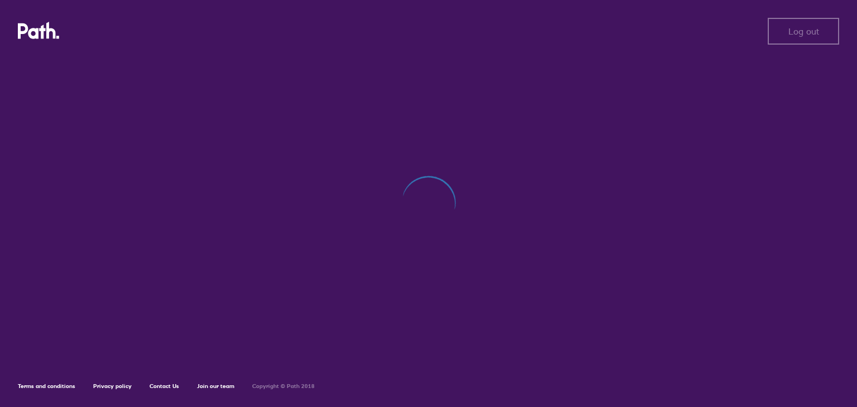 The height and width of the screenshot is (407, 857). Describe the element at coordinates (283, 387) in the screenshot. I see `h6: Copyright © Path 2018` at that location.